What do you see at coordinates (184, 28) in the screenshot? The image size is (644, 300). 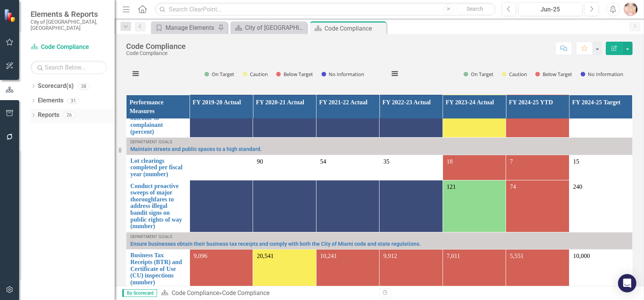 I see `a: Manage Elements` at bounding box center [184, 28].